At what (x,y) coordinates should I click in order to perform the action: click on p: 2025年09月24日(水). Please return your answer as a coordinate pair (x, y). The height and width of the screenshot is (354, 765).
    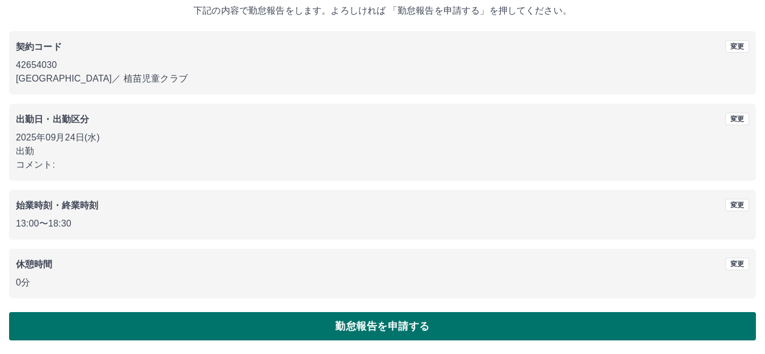
    Looking at the image, I should click on (382, 138).